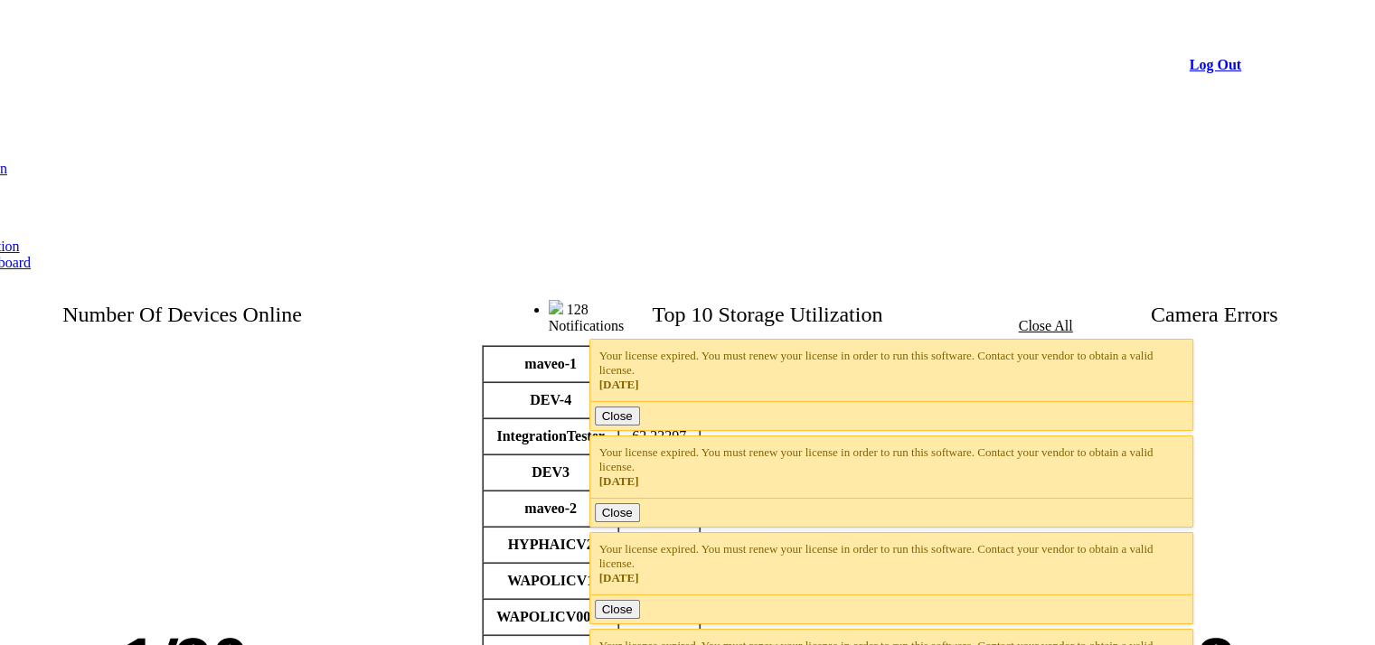  What do you see at coordinates (556, 307) in the screenshot?
I see `img: bell25.png` at bounding box center [556, 307].